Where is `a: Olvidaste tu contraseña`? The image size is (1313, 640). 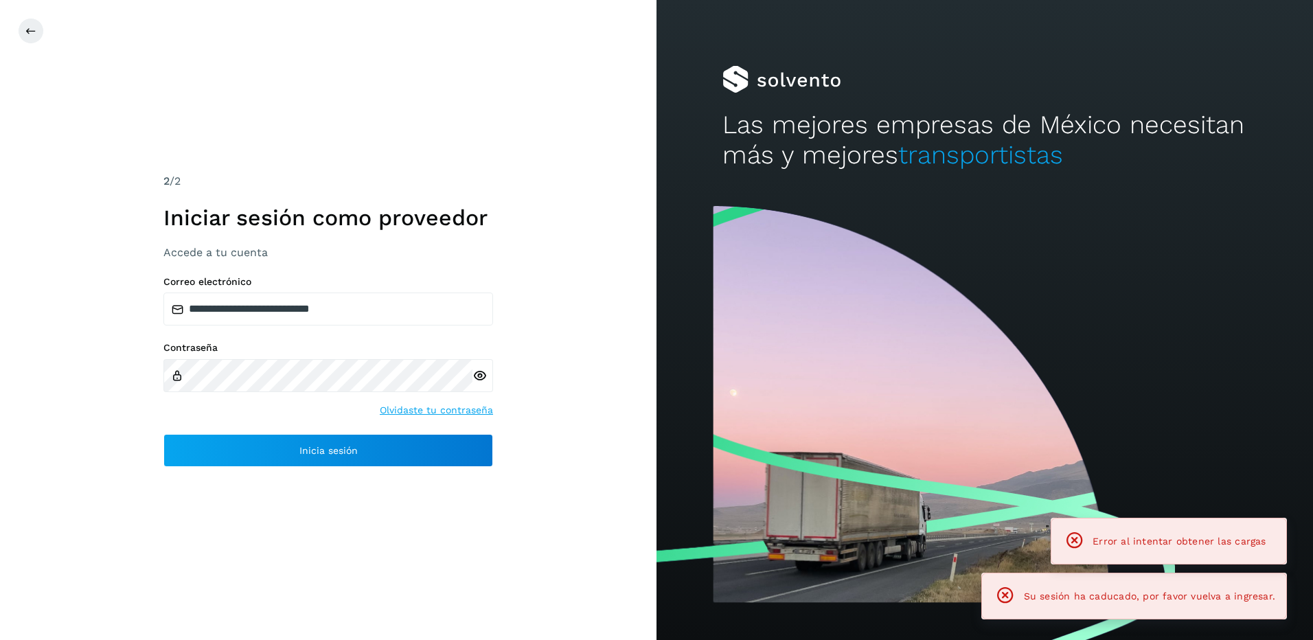 a: Olvidaste tu contraseña is located at coordinates (436, 410).